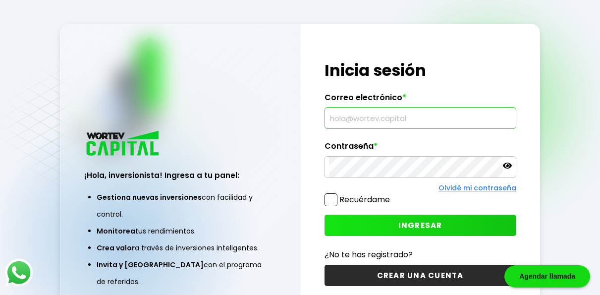 Image resolution: width=600 pixels, height=295 pixels. I want to click on span: INGRESAR, so click(420, 225).